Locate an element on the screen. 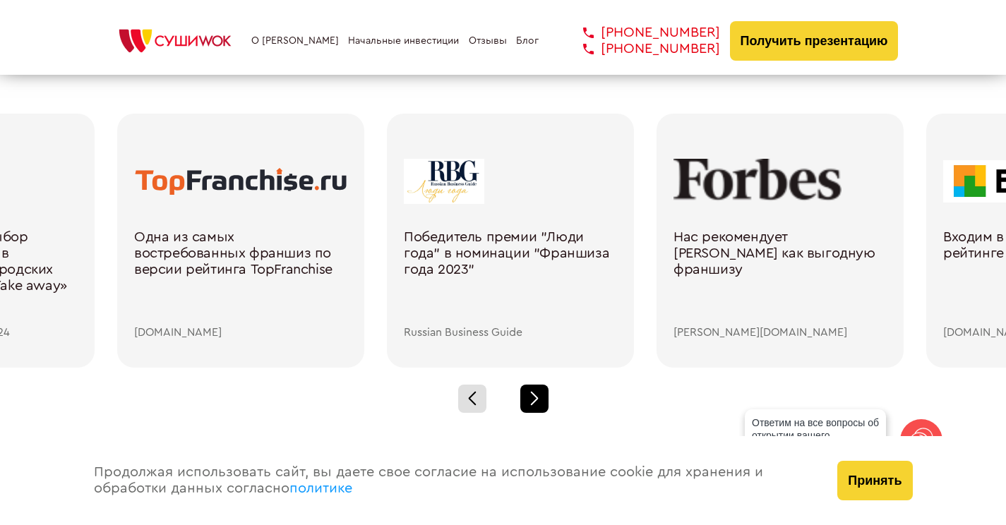 Image resolution: width=1006 pixels, height=525 pixels. img: СУШИWOK is located at coordinates (175, 41).